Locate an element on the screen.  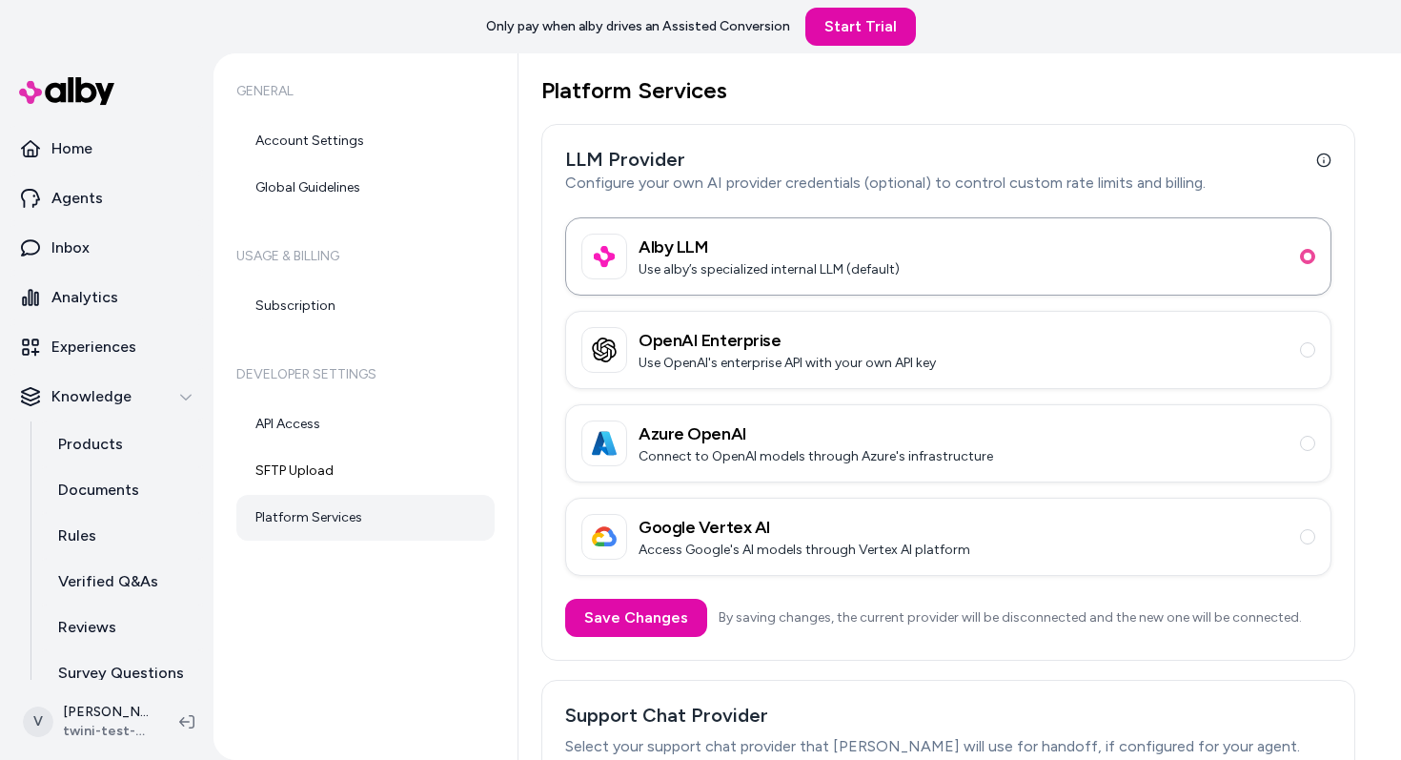
a: API Access is located at coordinates (365, 424).